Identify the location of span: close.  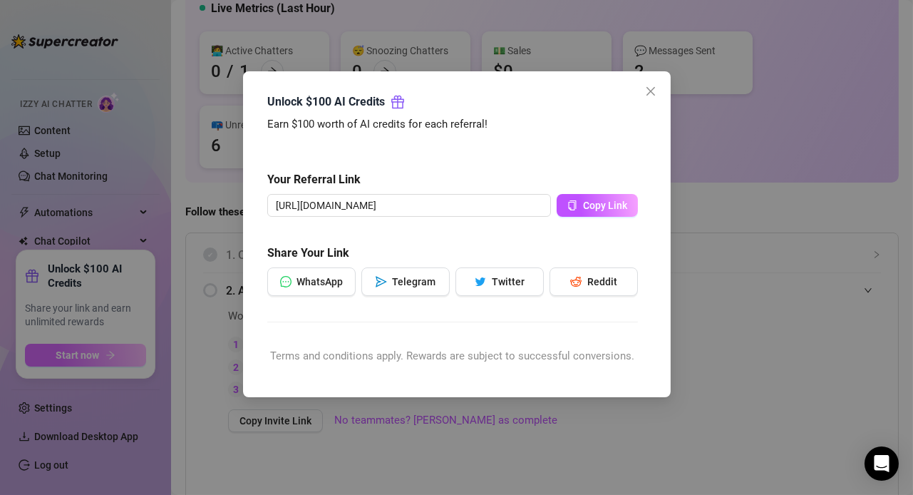
(651, 91).